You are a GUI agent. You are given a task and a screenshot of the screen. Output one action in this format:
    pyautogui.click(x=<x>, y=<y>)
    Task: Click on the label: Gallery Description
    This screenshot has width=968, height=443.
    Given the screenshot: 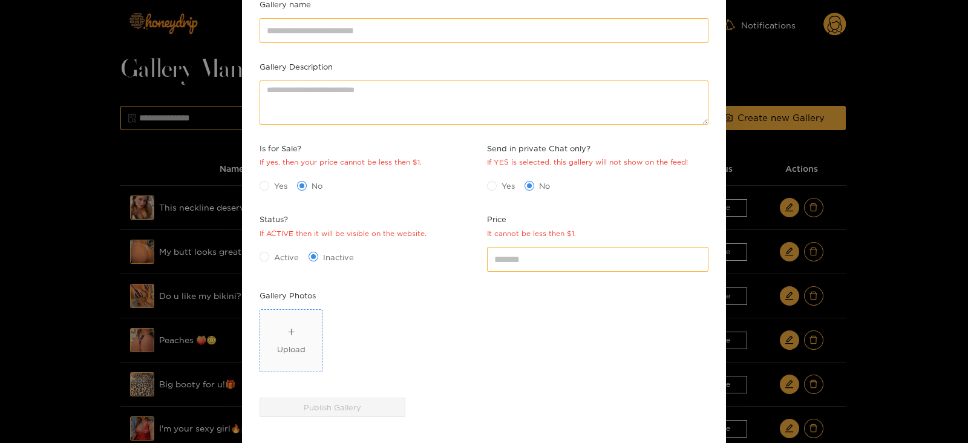 What is the action you would take?
    pyautogui.click(x=296, y=67)
    